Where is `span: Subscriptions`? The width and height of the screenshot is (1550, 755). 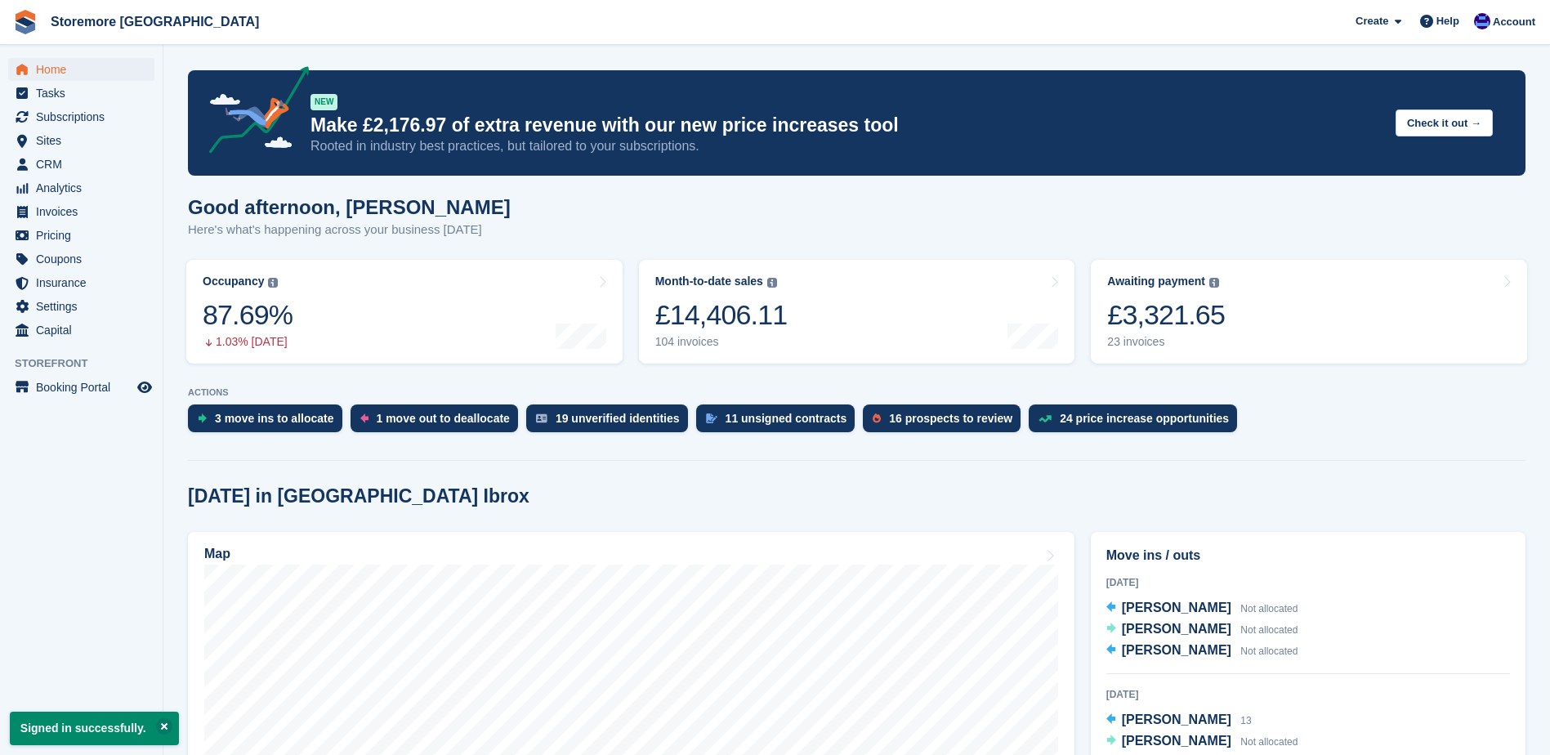 span: Subscriptions is located at coordinates (85, 117).